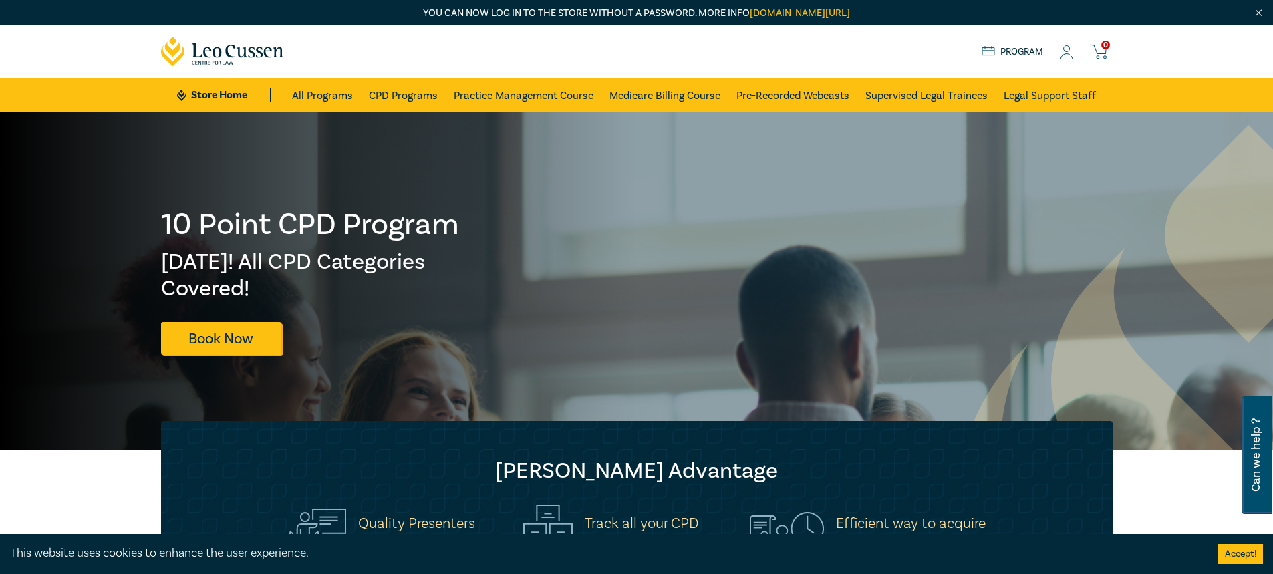 The width and height of the screenshot is (1273, 574). What do you see at coordinates (793, 95) in the screenshot?
I see `a: Pre-Recorded Webcasts` at bounding box center [793, 95].